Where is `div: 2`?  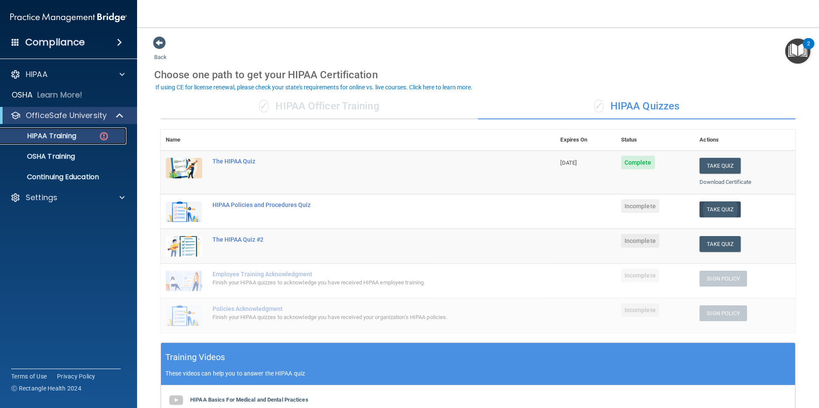 div: 2 is located at coordinates (808, 49).